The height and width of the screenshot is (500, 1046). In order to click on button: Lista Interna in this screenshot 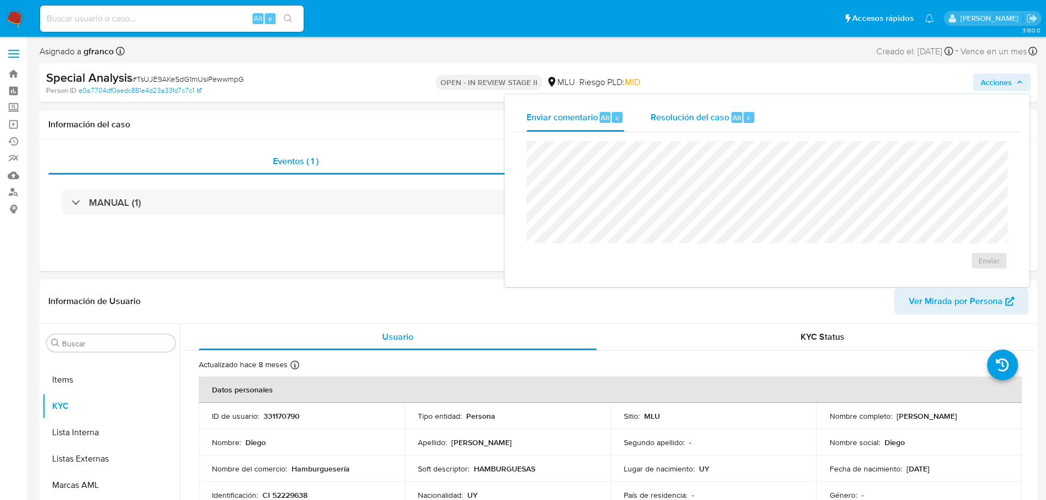, I will do `click(111, 433)`.